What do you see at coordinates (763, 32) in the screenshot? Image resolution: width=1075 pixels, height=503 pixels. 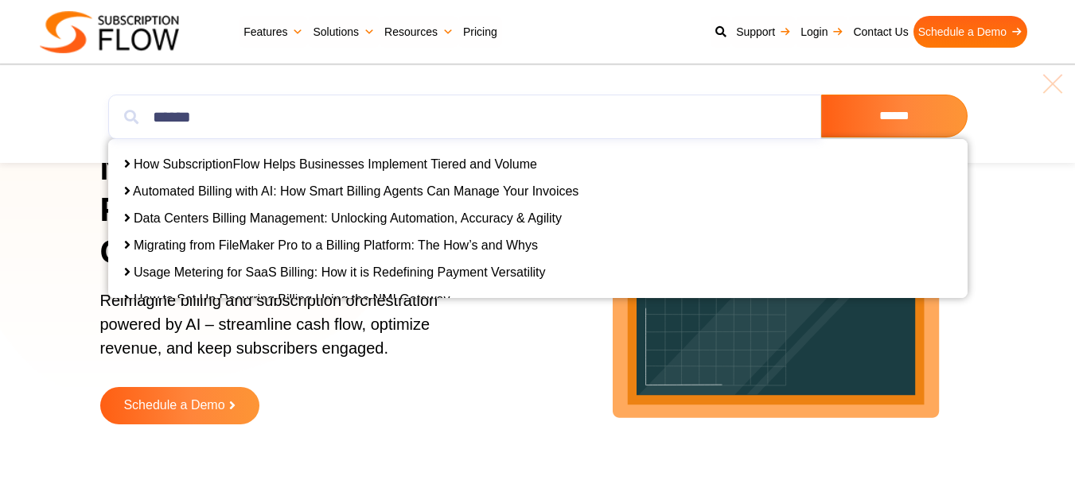 I see `a: Support` at bounding box center [763, 32].